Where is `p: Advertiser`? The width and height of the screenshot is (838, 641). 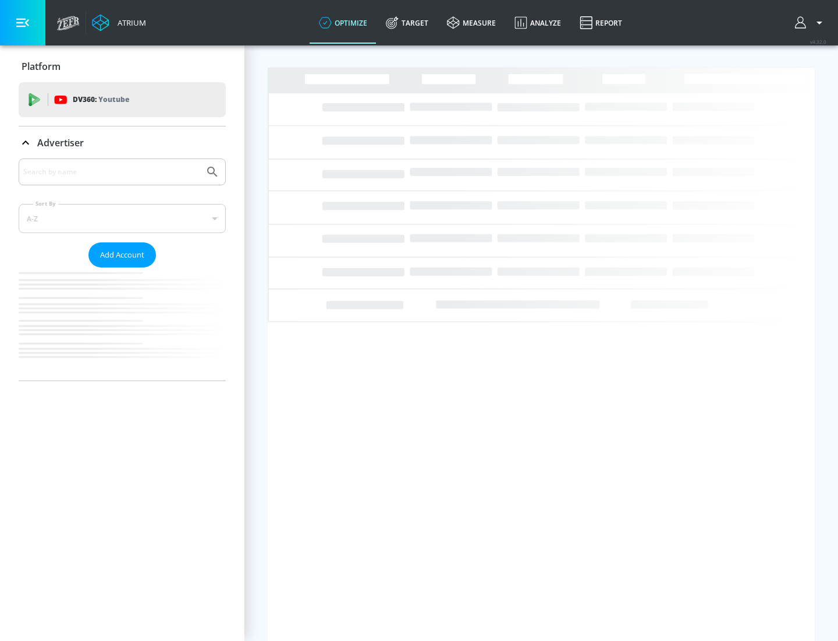 p: Advertiser is located at coordinates (61, 143).